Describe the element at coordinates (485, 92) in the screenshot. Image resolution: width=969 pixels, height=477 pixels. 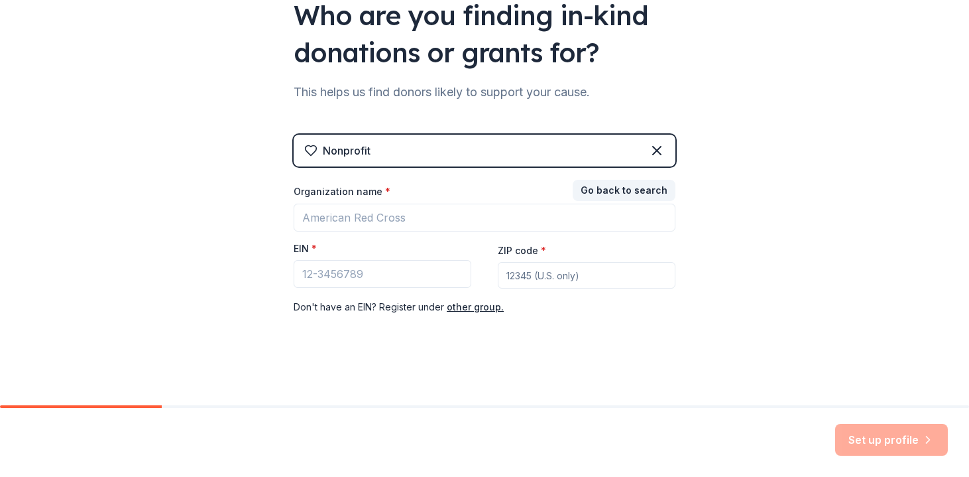
I see `div: This helps us find donors likely to support your cause.` at that location.